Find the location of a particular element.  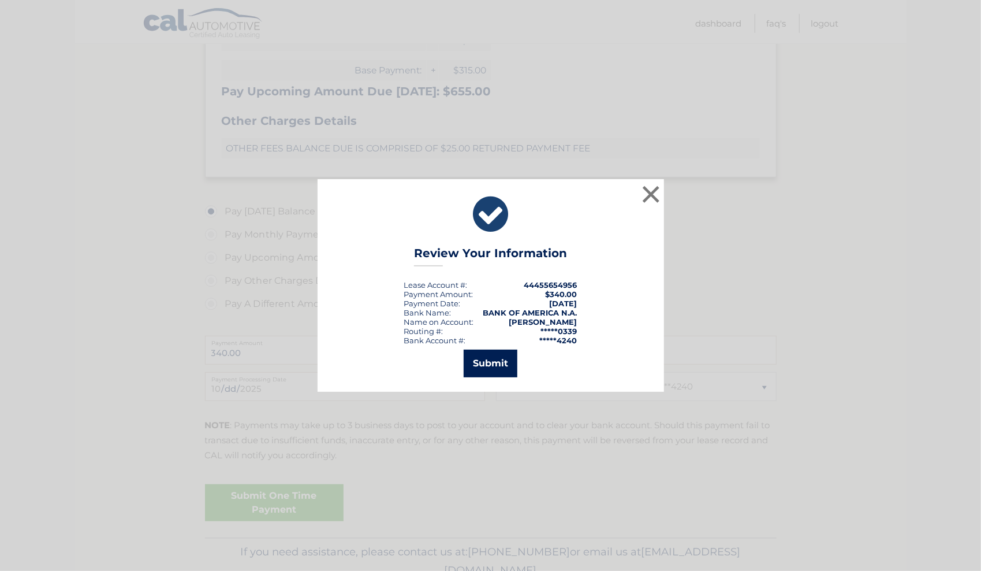

strong: BANK OF AMERICA N.A. is located at coordinates (530, 313).